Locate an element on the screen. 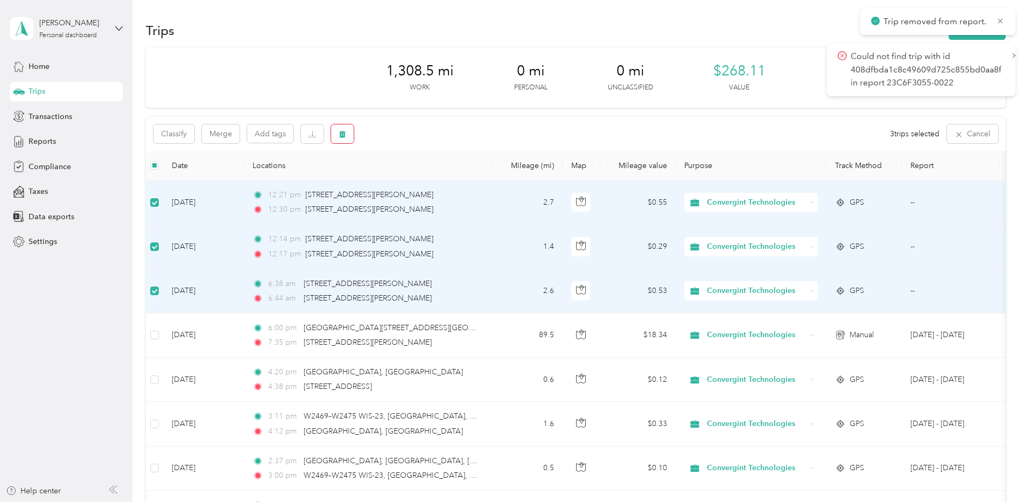  p: Could not find trip with id 408dfbda1c8c49609d725c855bd0aa8f in report 23C6F3055-0022 is located at coordinates (927, 70).